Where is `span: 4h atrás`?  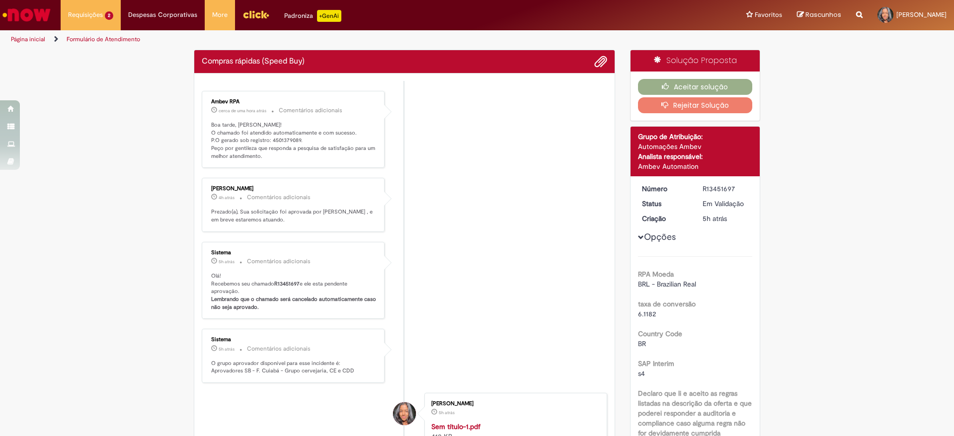 span: 4h atrás is located at coordinates (227, 198).